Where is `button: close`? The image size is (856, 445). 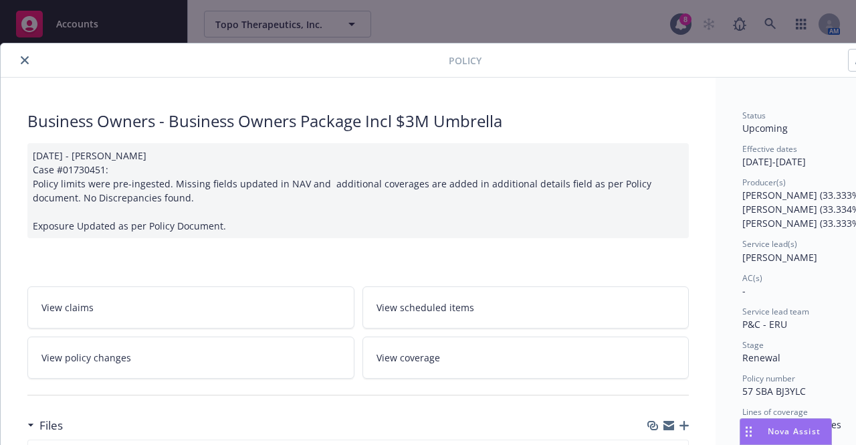 button: close is located at coordinates (25, 60).